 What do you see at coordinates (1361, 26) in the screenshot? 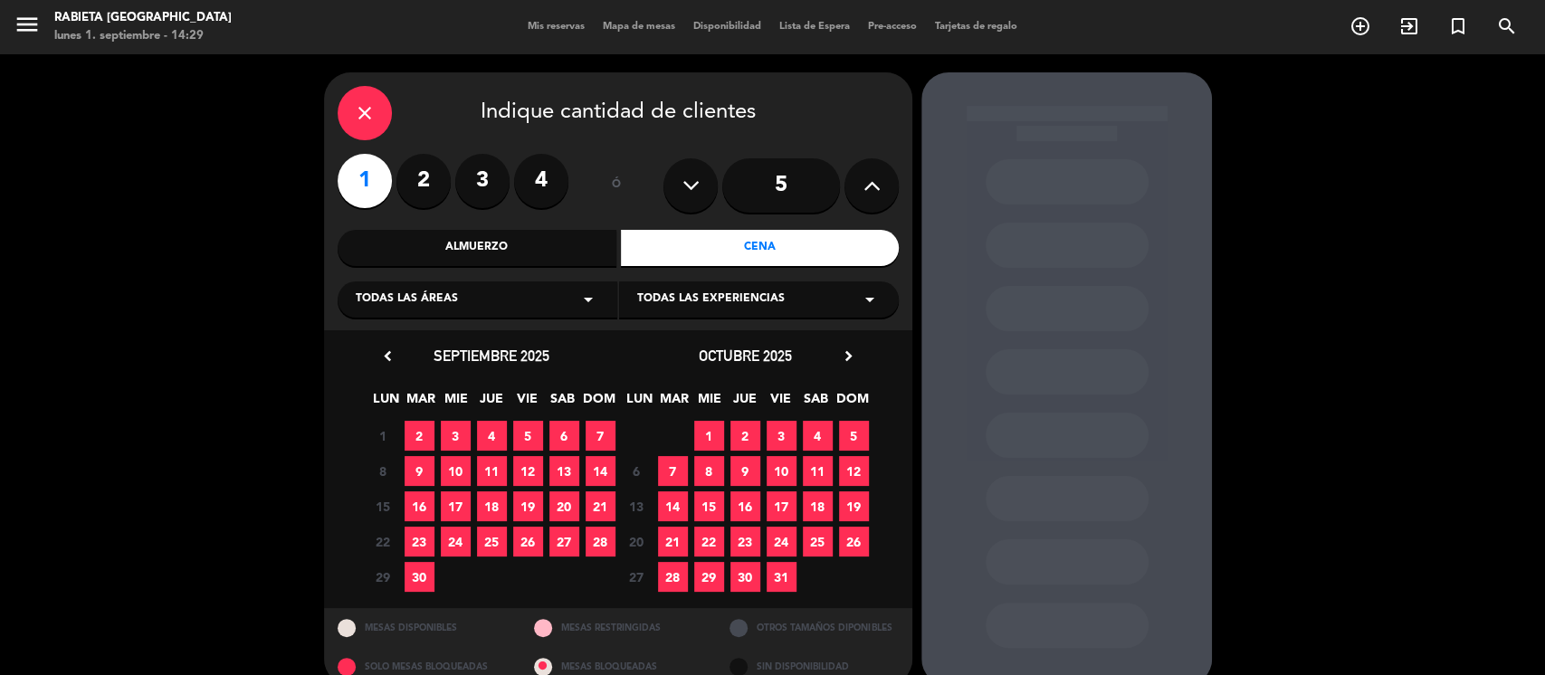
I see `i: add_circle_outline` at bounding box center [1361, 26].